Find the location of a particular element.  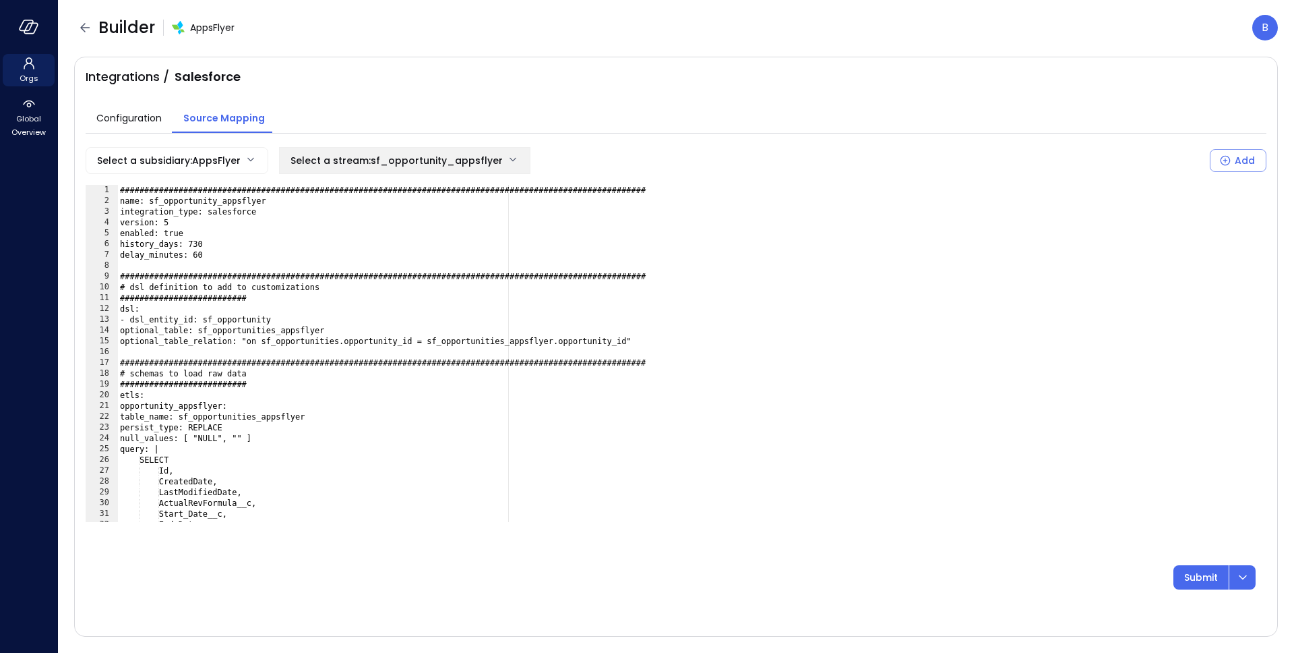

div: 20 is located at coordinates (102, 395).